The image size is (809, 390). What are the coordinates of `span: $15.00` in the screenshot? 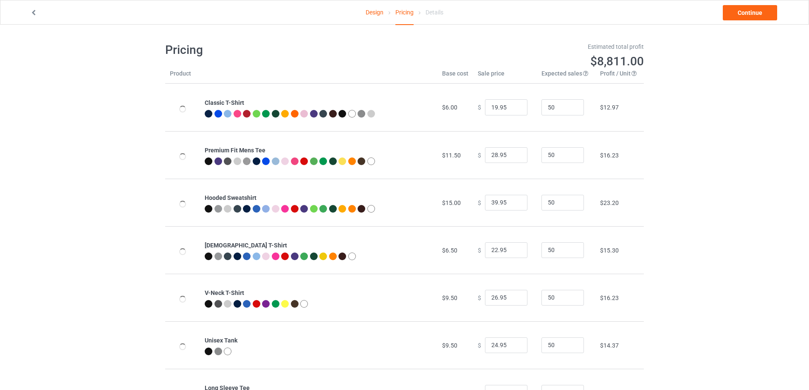 It's located at (451, 203).